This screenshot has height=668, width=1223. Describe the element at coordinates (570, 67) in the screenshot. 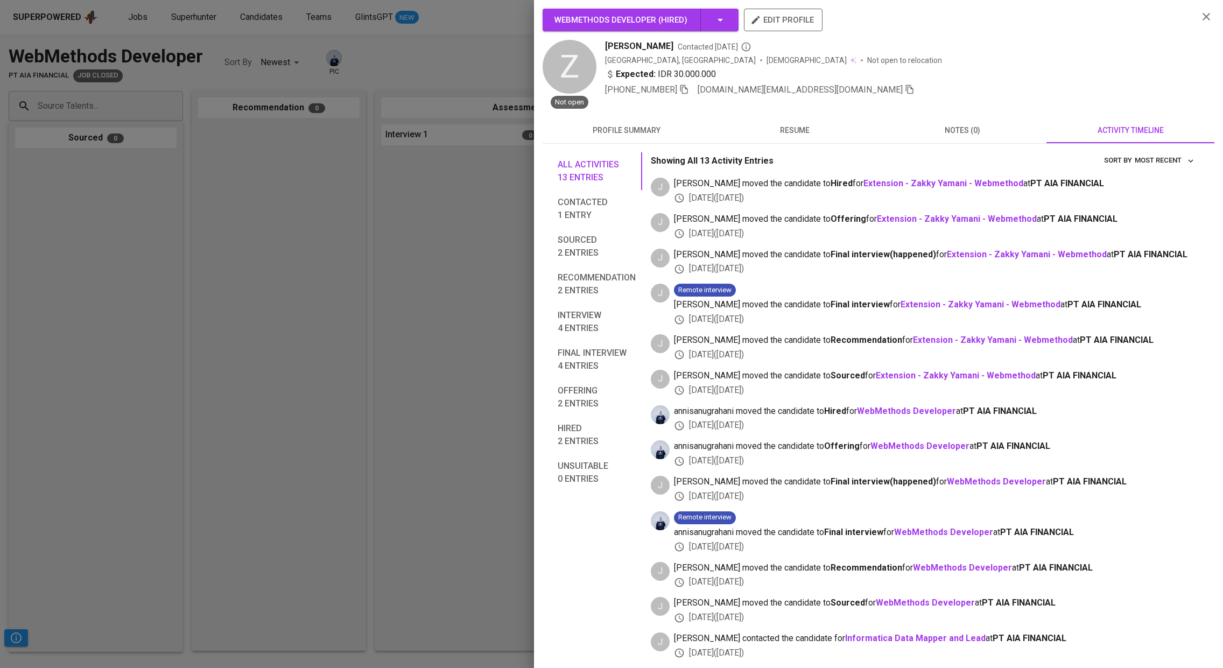

I see `div: Z` at that location.